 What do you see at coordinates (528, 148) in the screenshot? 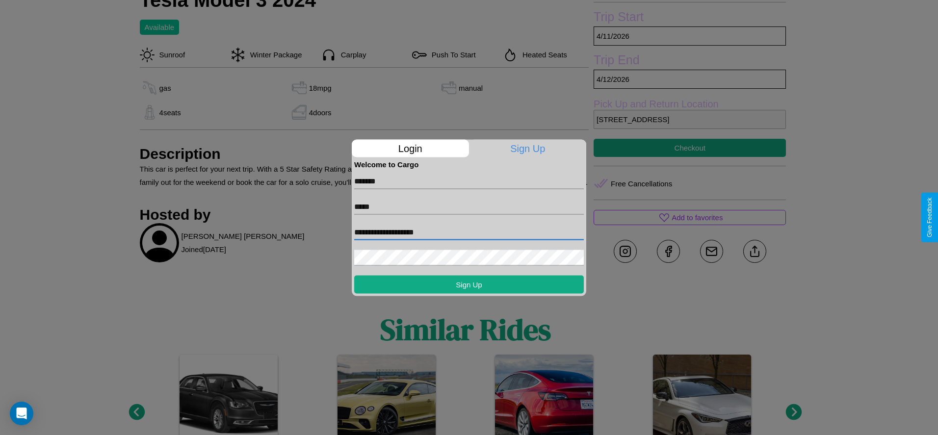
I see `p: Sign Up` at bounding box center [528, 148].